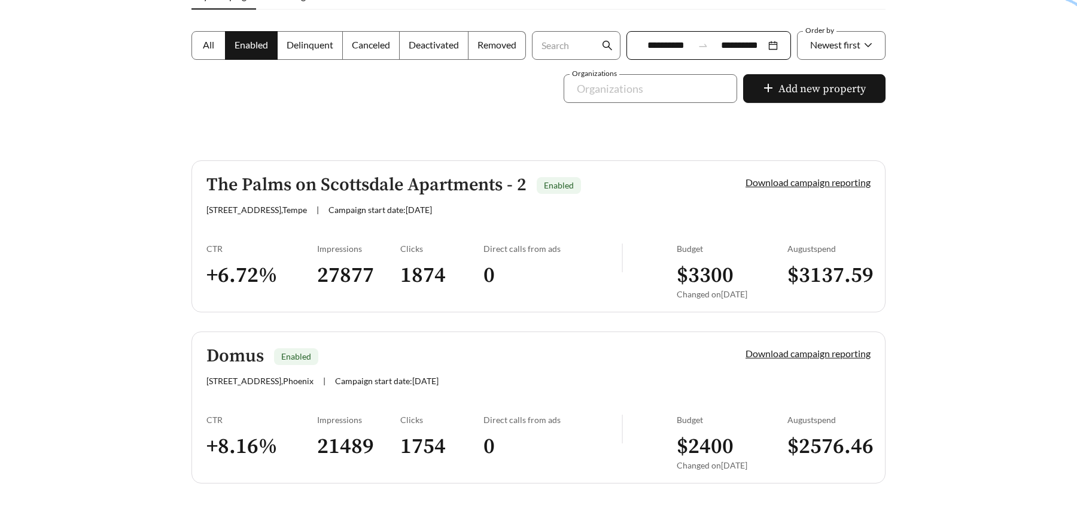  Describe the element at coordinates (366, 185) in the screenshot. I see `h5: The Palms on Scottsdale Apartments - 2` at that location.